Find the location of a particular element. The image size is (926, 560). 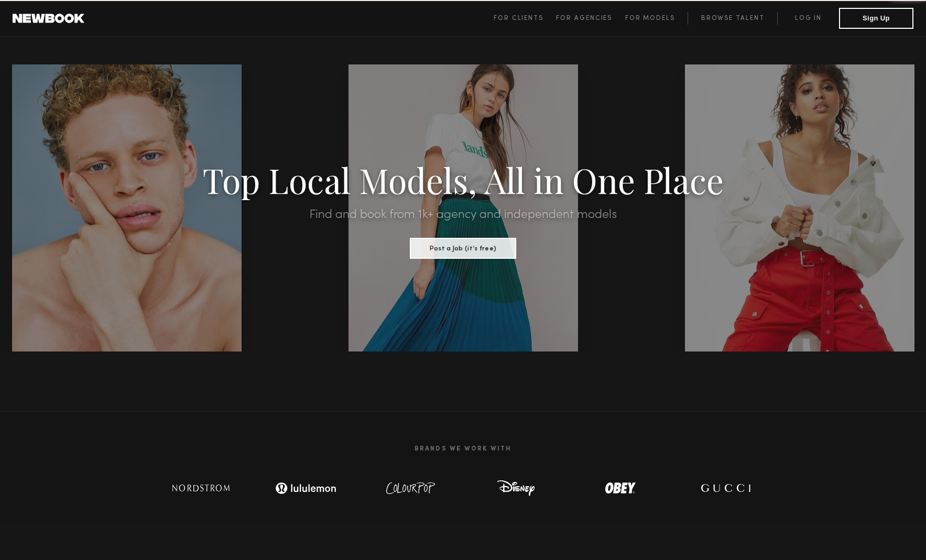

img: logo-obey.svg is located at coordinates (620, 488).